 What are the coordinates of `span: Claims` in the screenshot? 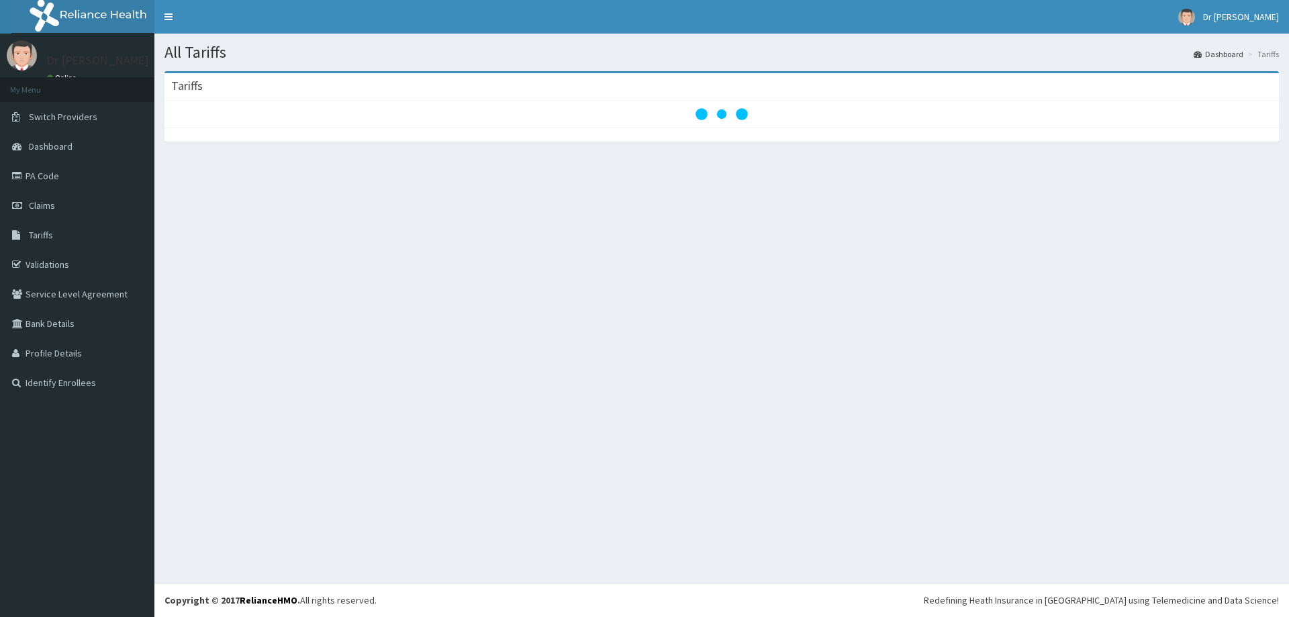 It's located at (42, 205).